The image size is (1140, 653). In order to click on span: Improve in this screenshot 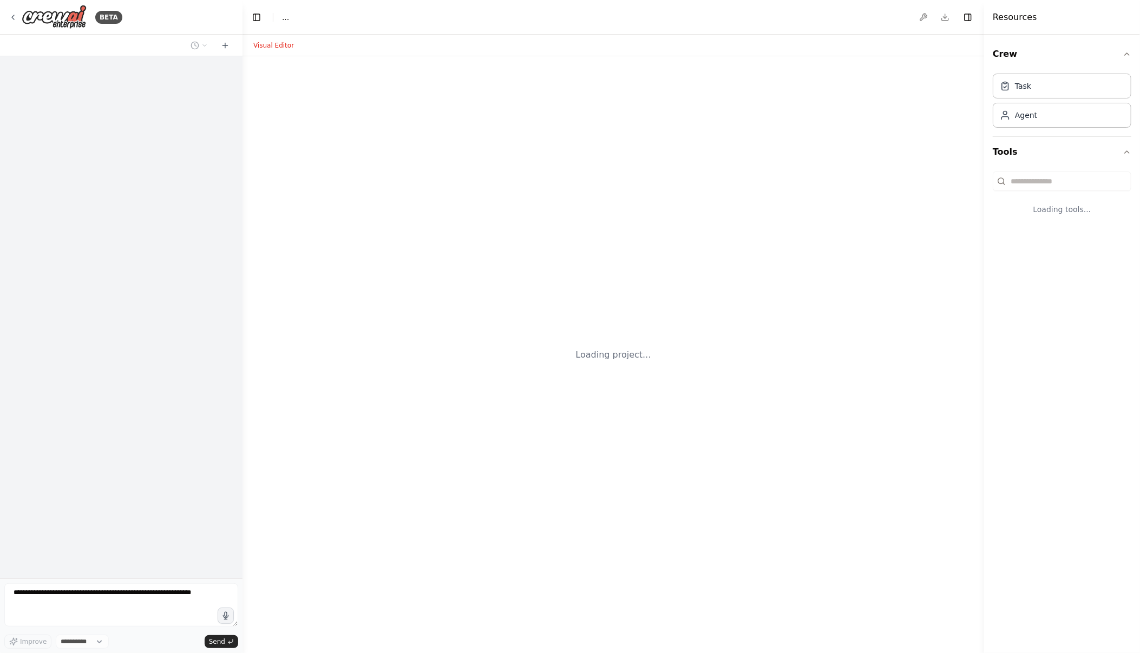, I will do `click(33, 642)`.